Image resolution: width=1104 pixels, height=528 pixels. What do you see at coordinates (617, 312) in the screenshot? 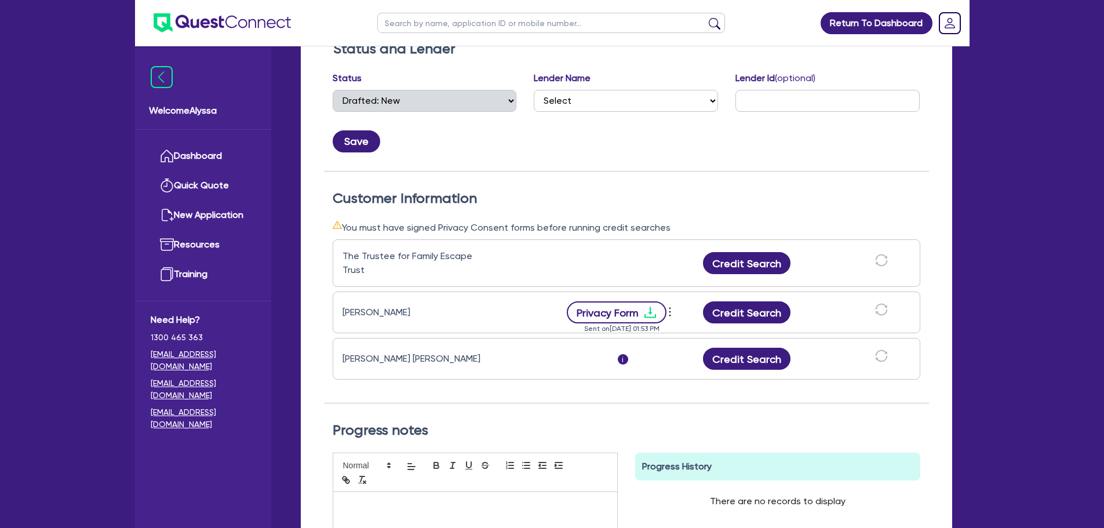
I see `button: Privacy Formdownload` at bounding box center [617, 312].